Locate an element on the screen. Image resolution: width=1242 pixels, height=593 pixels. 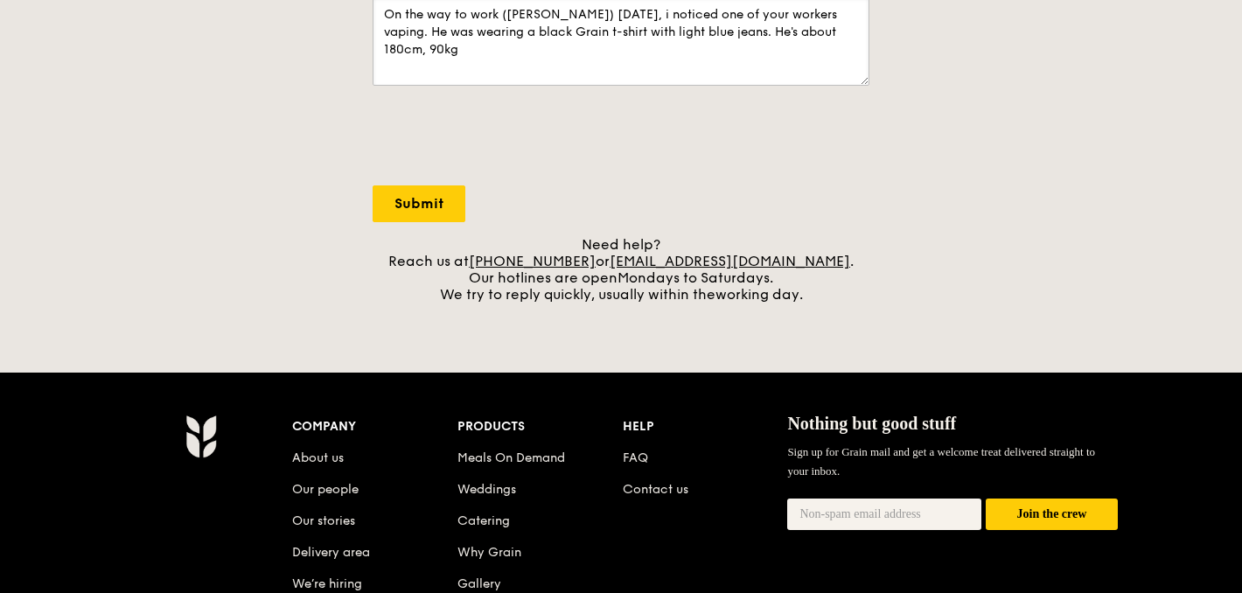
div: Help is located at coordinates (705, 427).